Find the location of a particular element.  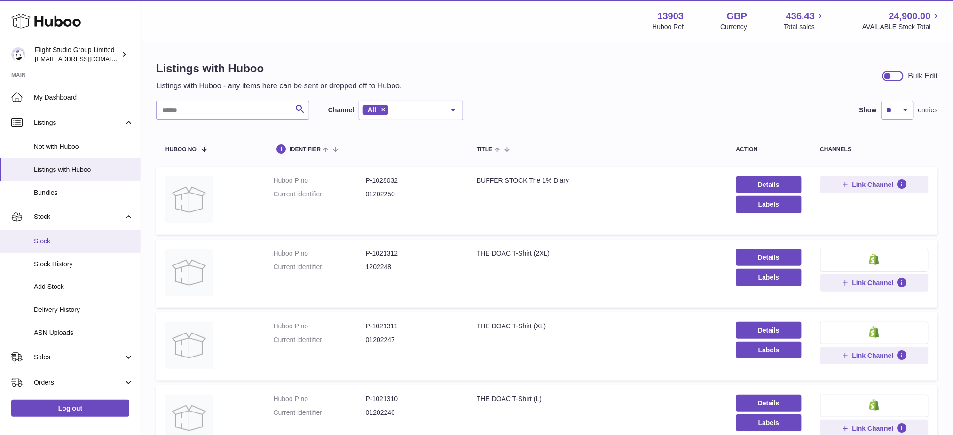

span: Bundles is located at coordinates (84, 193).